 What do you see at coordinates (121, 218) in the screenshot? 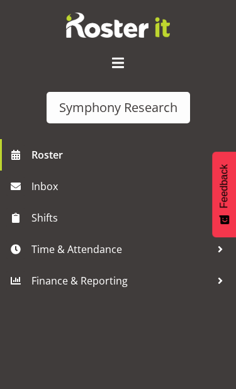
I see `span: Shifts` at bounding box center [121, 218].